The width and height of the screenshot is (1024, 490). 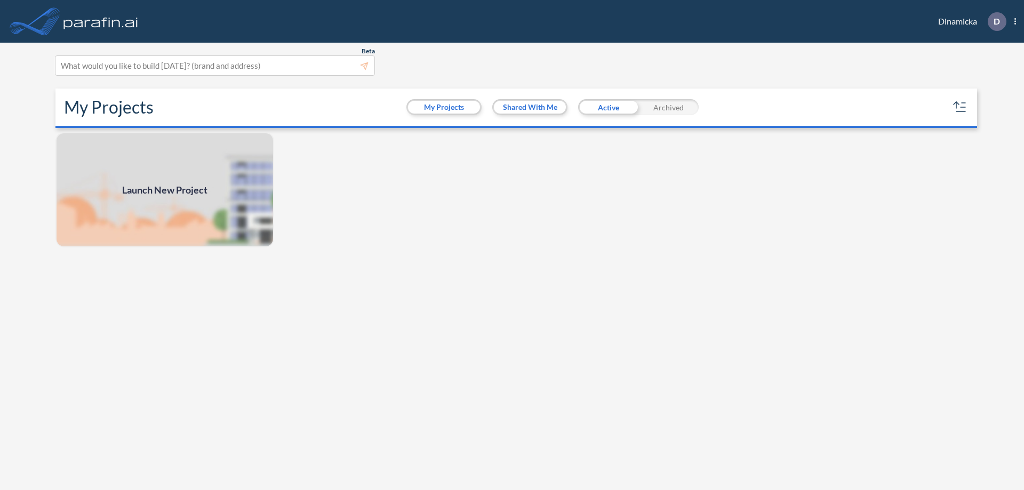 I want to click on span: Beta, so click(x=368, y=51).